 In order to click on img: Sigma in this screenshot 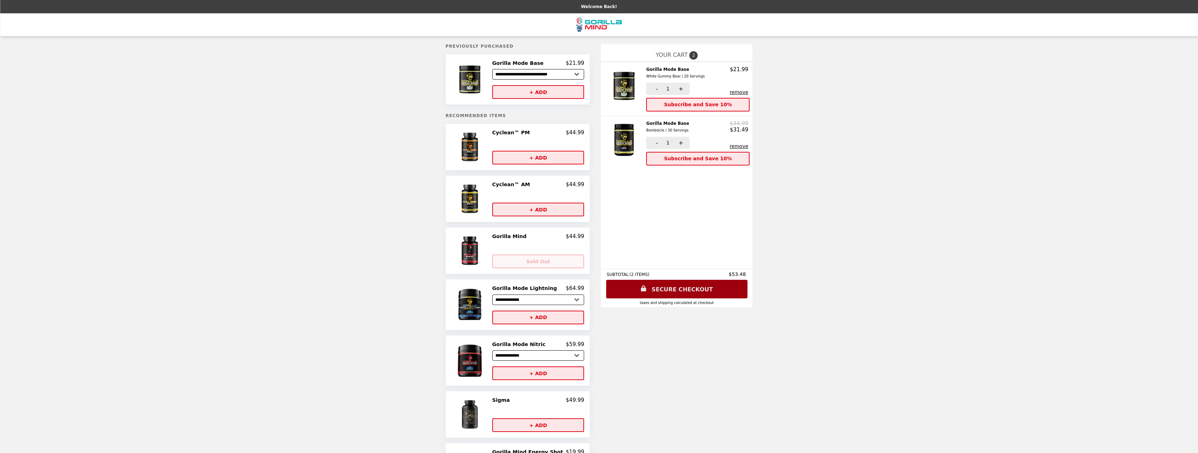, I will do `click(470, 414)`.